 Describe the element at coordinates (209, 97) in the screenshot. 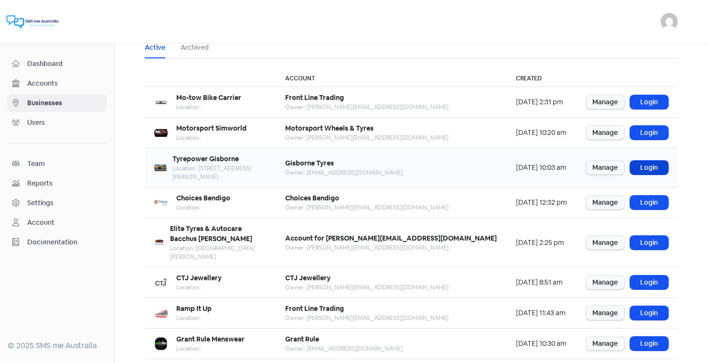

I see `b: Mo-tow Bike Carrier` at that location.